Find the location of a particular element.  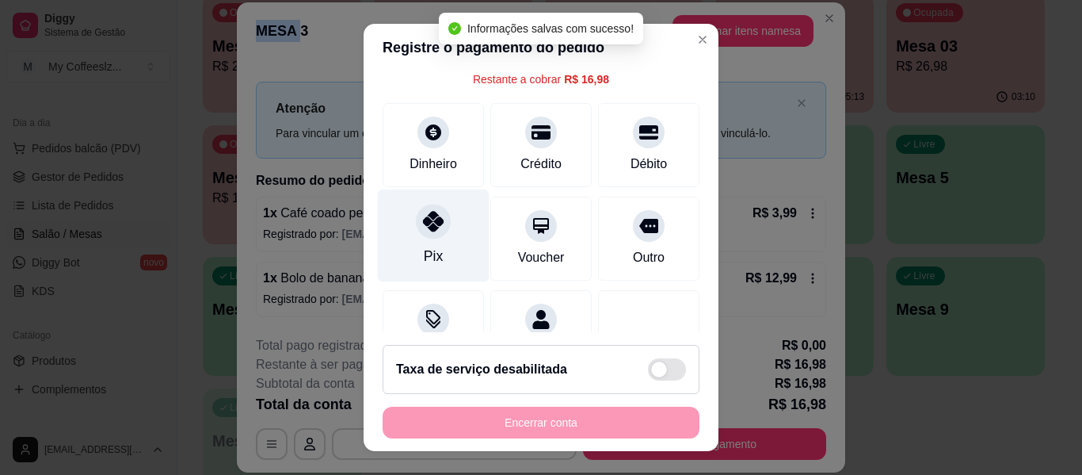

div: Voucher is located at coordinates (541, 258).